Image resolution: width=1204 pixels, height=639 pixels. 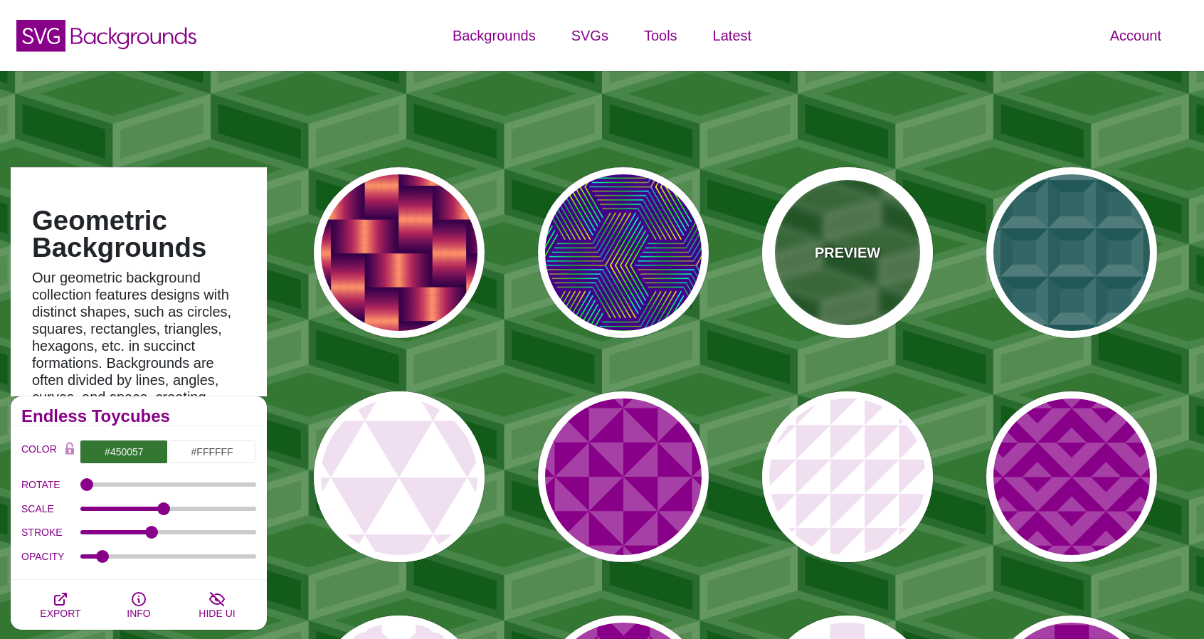 What do you see at coordinates (847, 253) in the screenshot?
I see `p: PREVIEW` at bounding box center [847, 253].